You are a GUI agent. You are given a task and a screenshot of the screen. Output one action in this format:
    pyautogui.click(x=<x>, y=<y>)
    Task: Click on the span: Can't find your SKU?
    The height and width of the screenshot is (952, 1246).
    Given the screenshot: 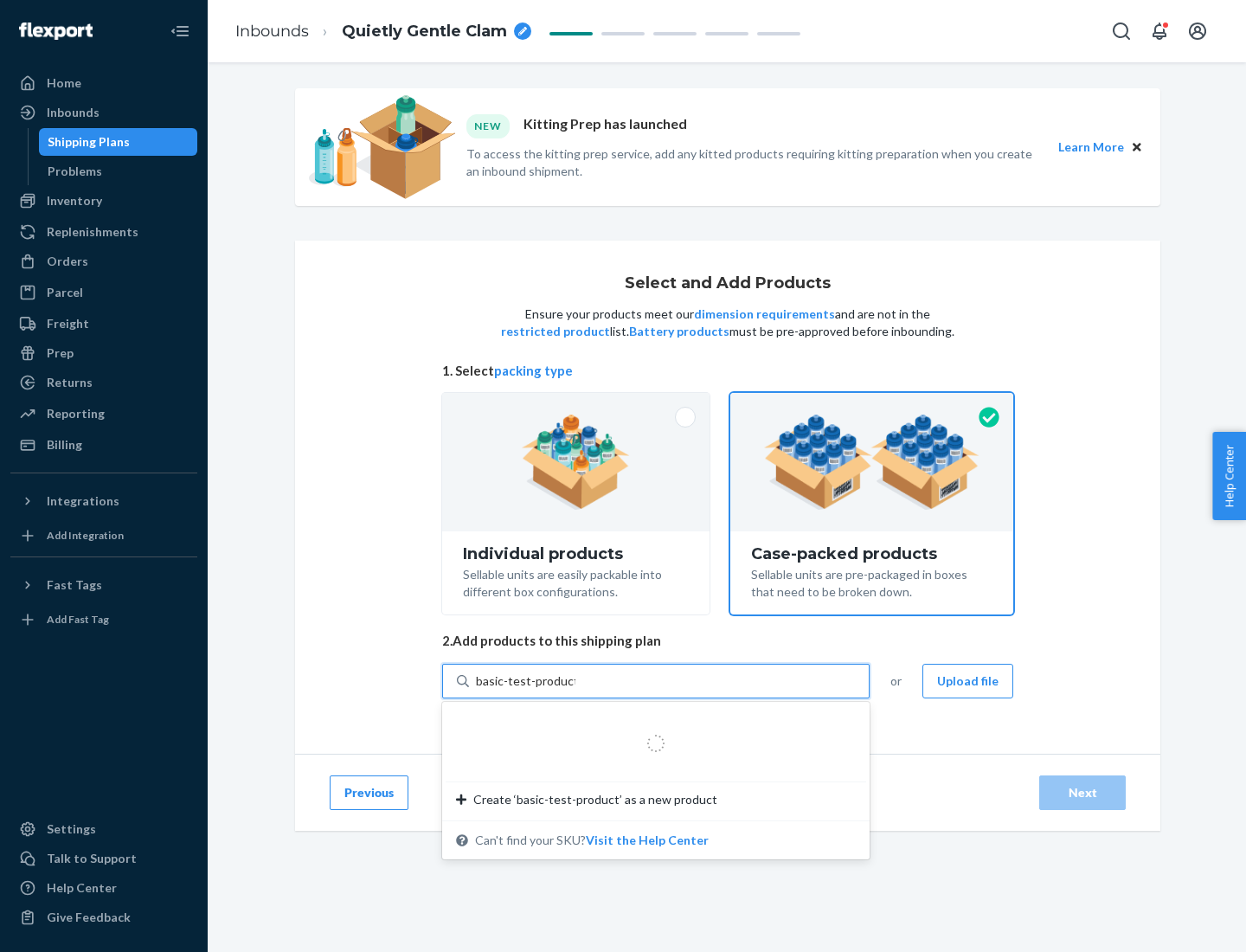 What is the action you would take?
    pyautogui.click(x=592, y=841)
    